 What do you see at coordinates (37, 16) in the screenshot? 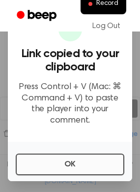
I see `a: Beep` at bounding box center [37, 16].